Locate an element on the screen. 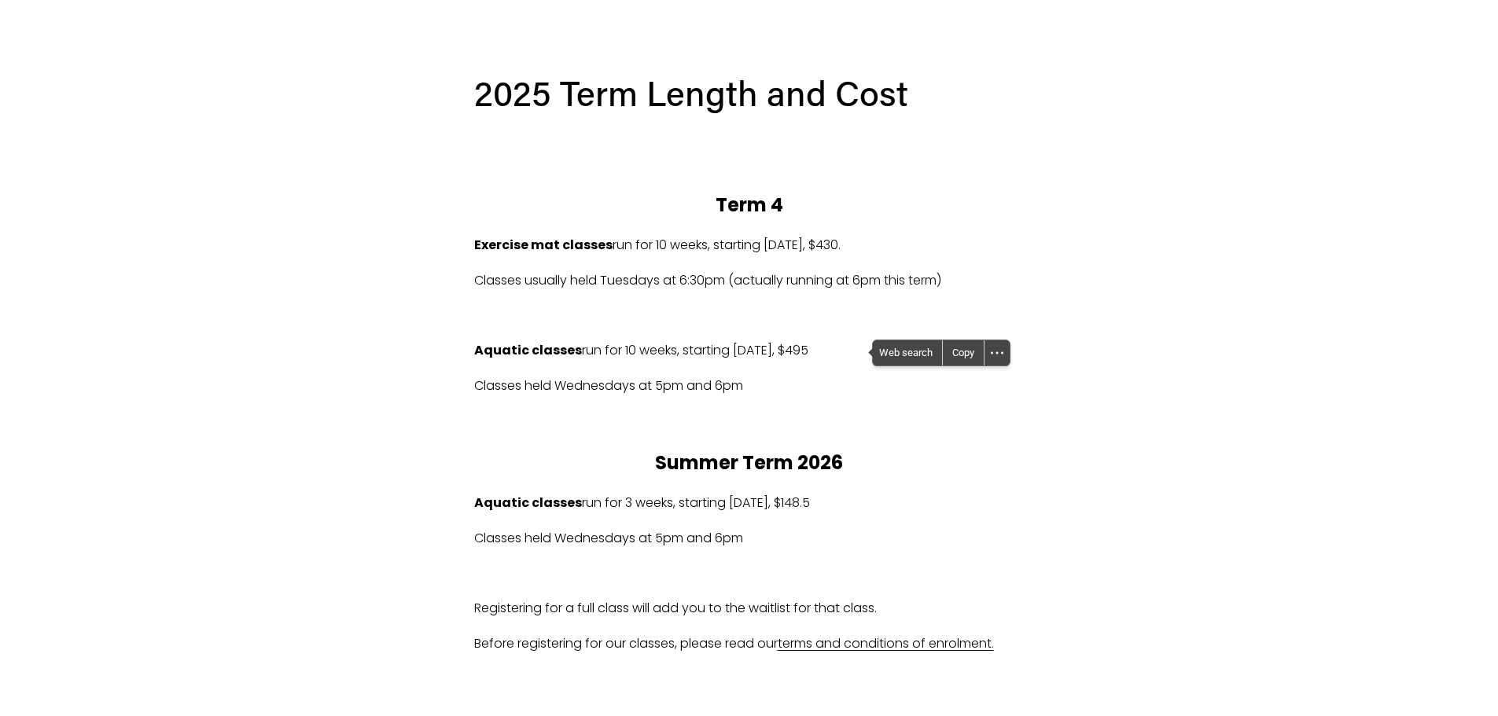 The width and height of the screenshot is (1498, 716). span: Web search is located at coordinates (907, 353).